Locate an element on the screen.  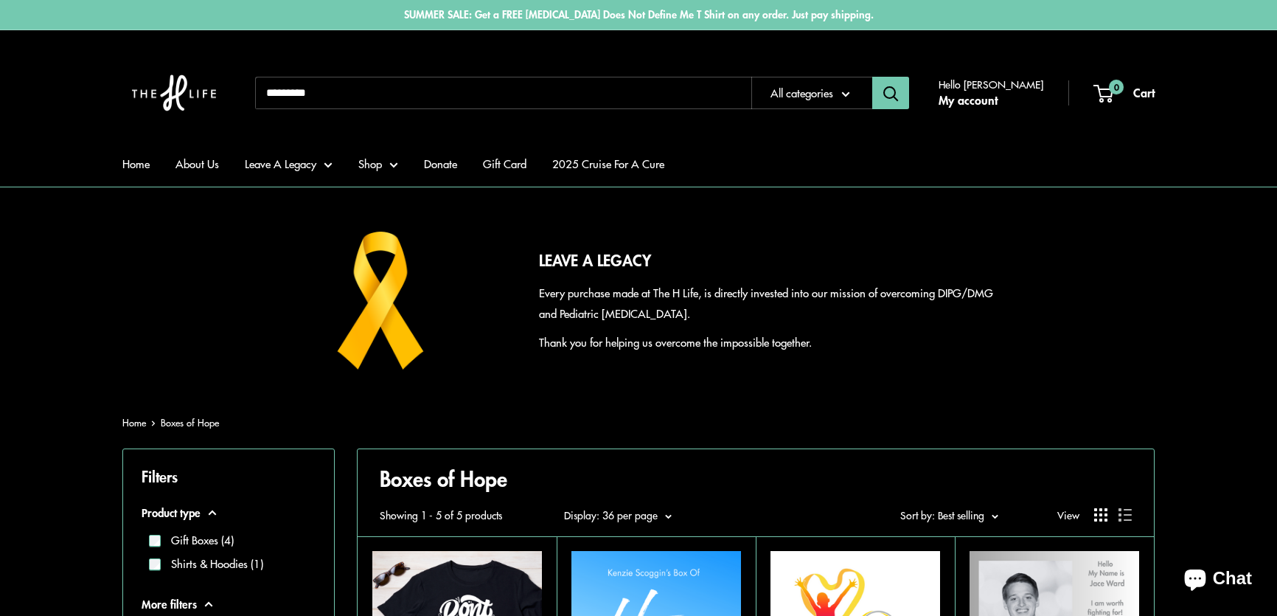
a: My account is located at coordinates (968, 100).